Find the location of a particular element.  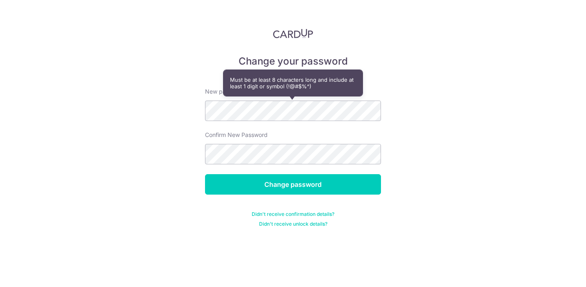

h5: Change your password is located at coordinates (293, 61).